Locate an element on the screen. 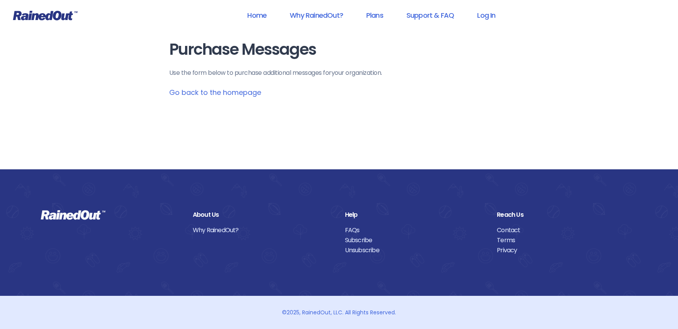 This screenshot has width=678, height=329. p: Use the form below to purchase additional messages for your organization . is located at coordinates (339, 73).